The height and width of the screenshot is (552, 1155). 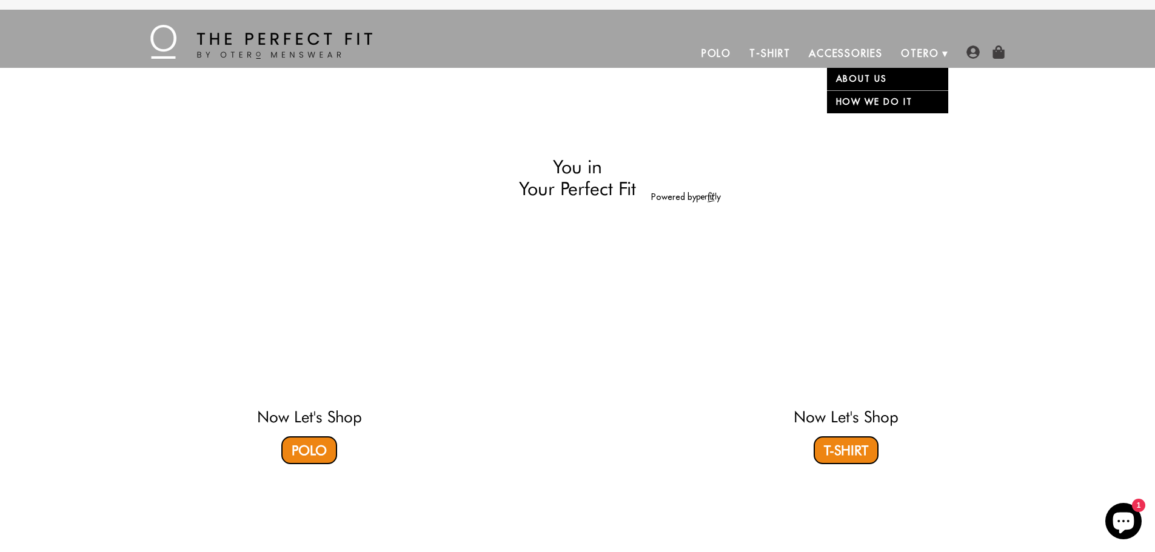 I want to click on inbox-online-store-chat: Shopify online store chat, so click(x=1123, y=522).